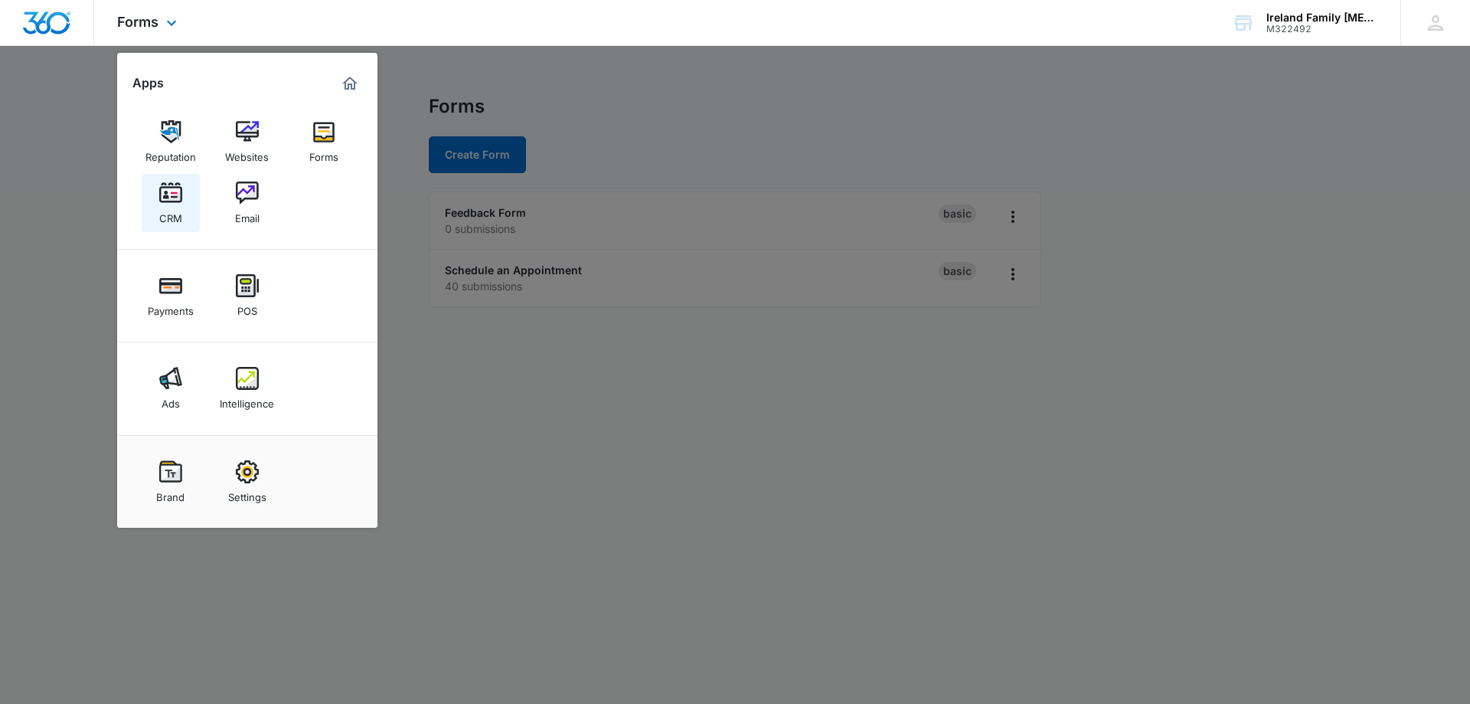  What do you see at coordinates (247, 493) in the screenshot?
I see `div: Settings` at bounding box center [247, 493].